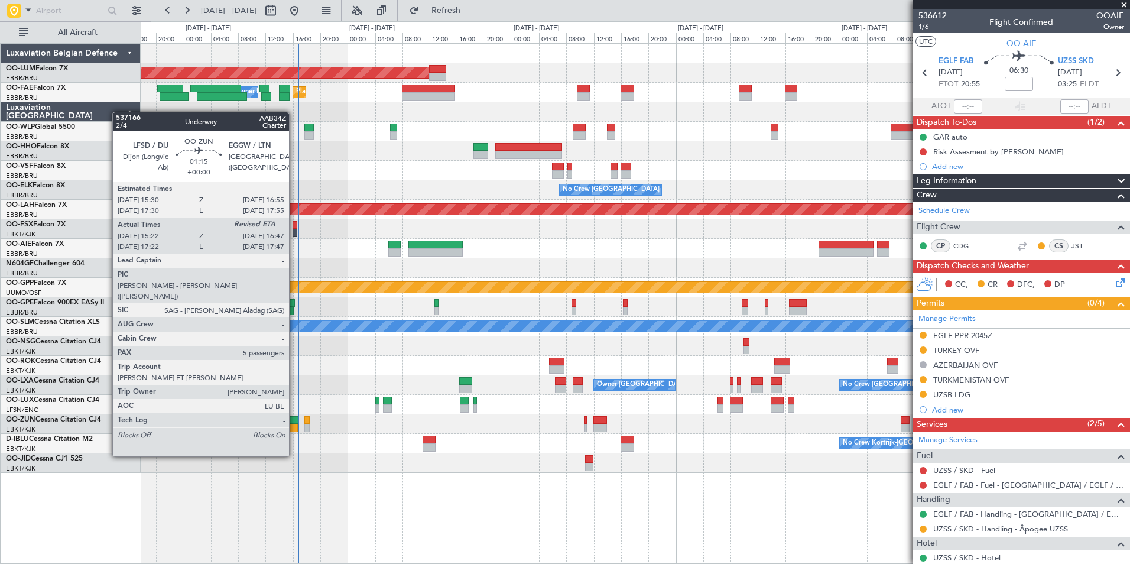 The width and height of the screenshot is (1130, 564). I want to click on a: N604GFChallenger 604, so click(45, 264).